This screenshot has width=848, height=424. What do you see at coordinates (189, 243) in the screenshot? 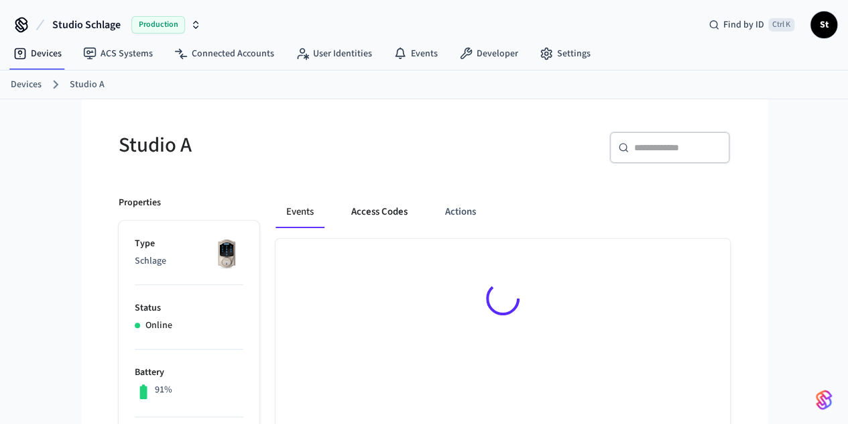
I see `p: Type` at bounding box center [189, 243].